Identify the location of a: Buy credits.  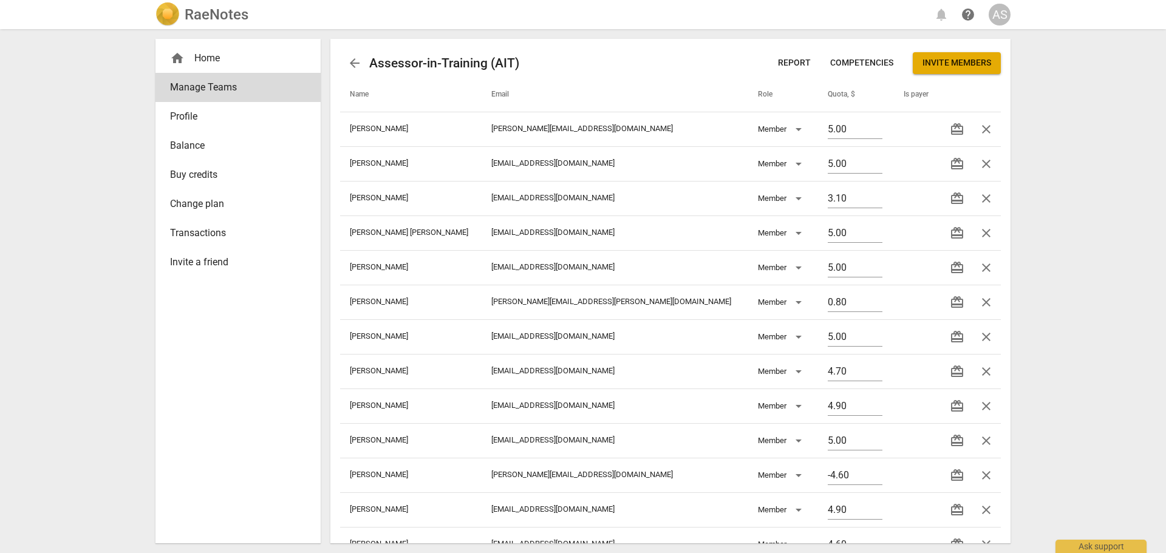
(238, 175).